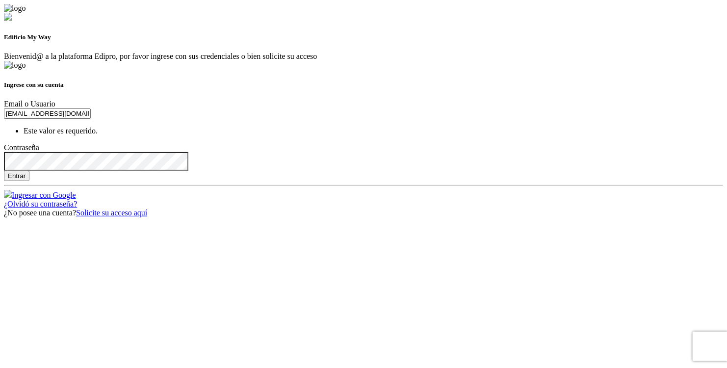  What do you see at coordinates (111, 212) in the screenshot?
I see `a: Solicite su acceso aquí` at bounding box center [111, 212].